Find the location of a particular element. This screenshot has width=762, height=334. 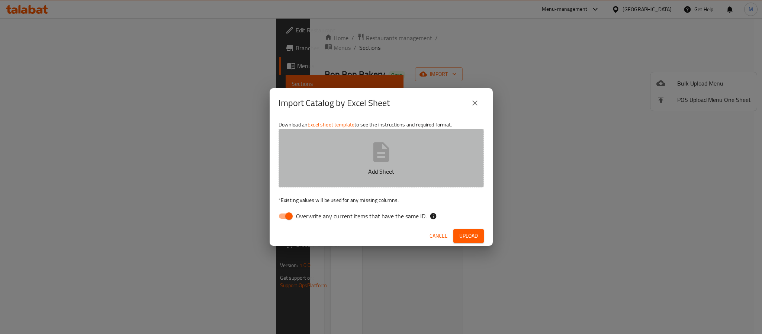

p: Add Sheet is located at coordinates (381, 172).